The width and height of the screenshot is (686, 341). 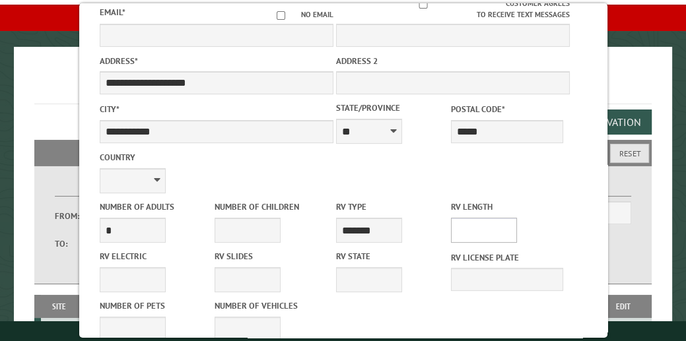 What do you see at coordinates (453, 61) in the screenshot?
I see `label: Address 2` at bounding box center [453, 61].